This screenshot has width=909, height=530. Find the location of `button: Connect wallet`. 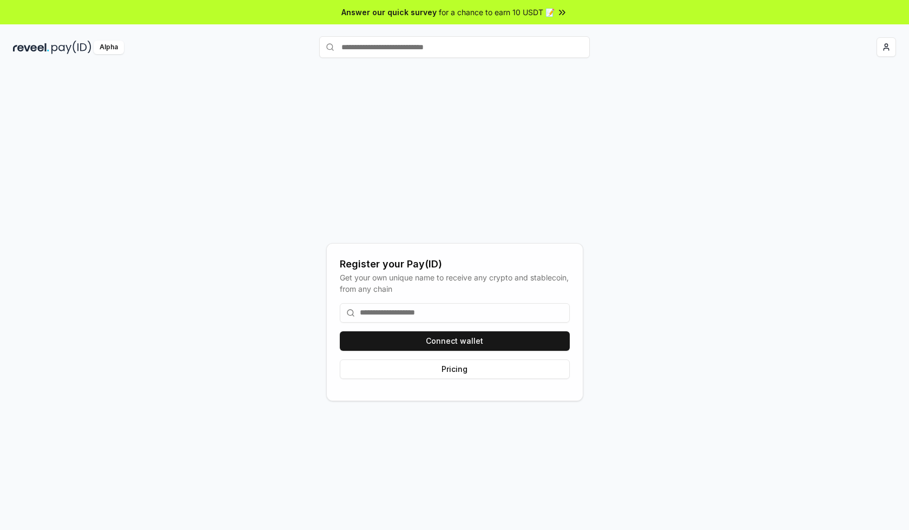

button: Connect wallet is located at coordinates (454, 341).